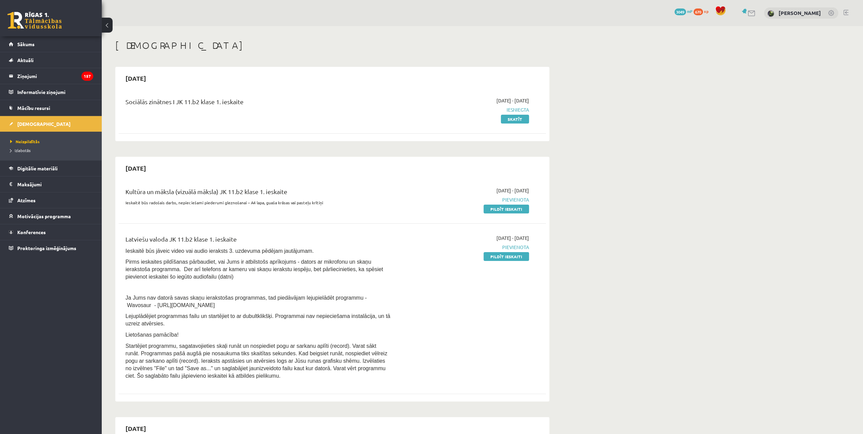 This screenshot has height=434, width=863. Describe the element at coordinates (51, 200) in the screenshot. I see `a: Atzīmes` at that location.